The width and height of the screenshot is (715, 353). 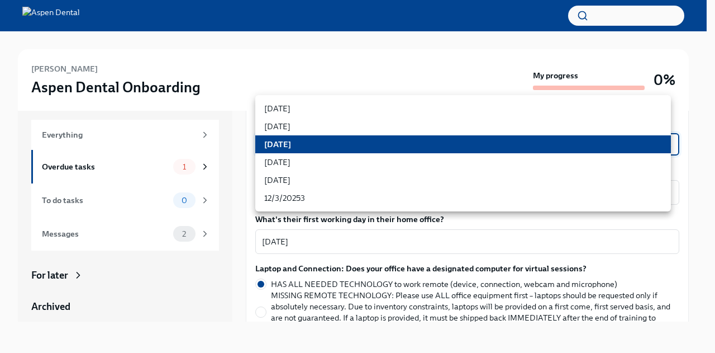 What do you see at coordinates (463, 198) in the screenshot?
I see `li: 12/3/20253` at bounding box center [463, 198].